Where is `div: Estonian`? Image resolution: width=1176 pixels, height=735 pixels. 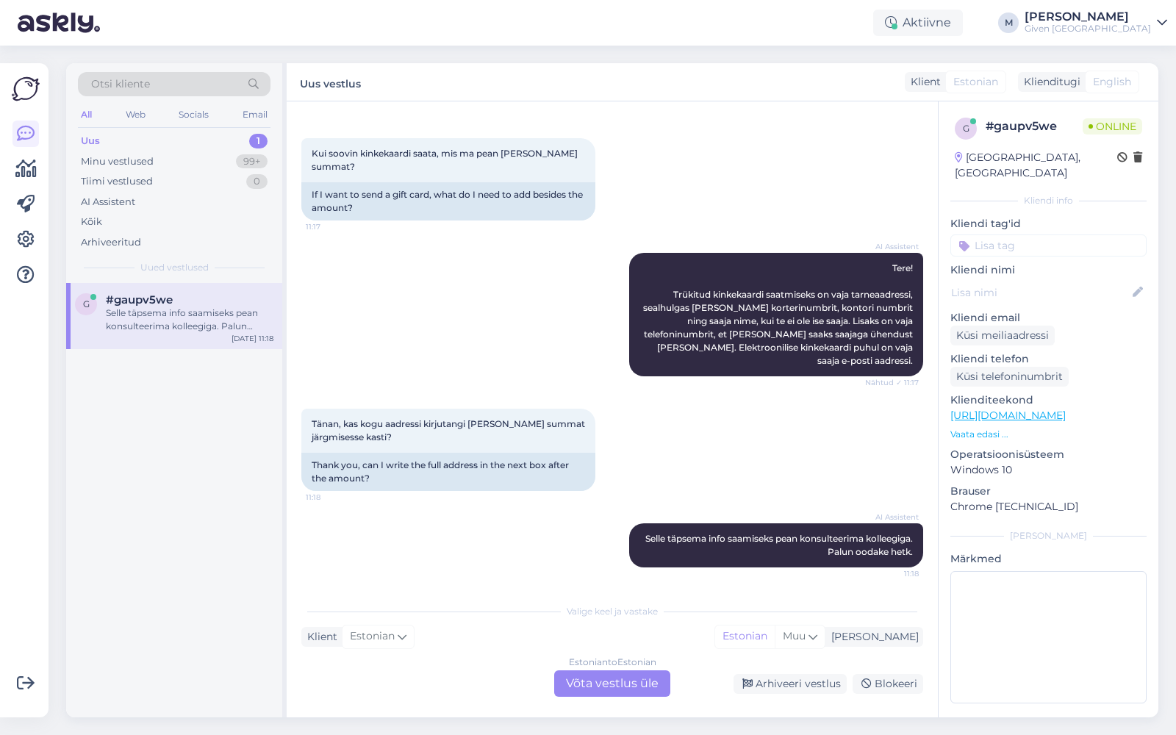 div: Estonian is located at coordinates (745, 637).